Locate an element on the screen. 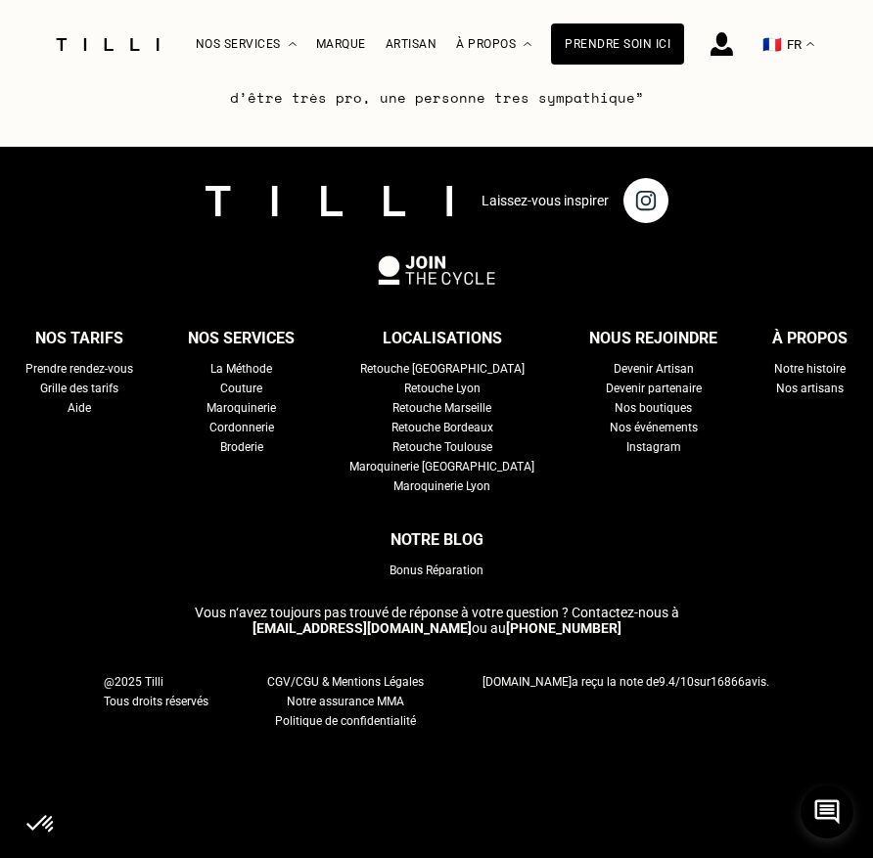 This screenshot has height=858, width=873. a: Instagram is located at coordinates (654, 447).